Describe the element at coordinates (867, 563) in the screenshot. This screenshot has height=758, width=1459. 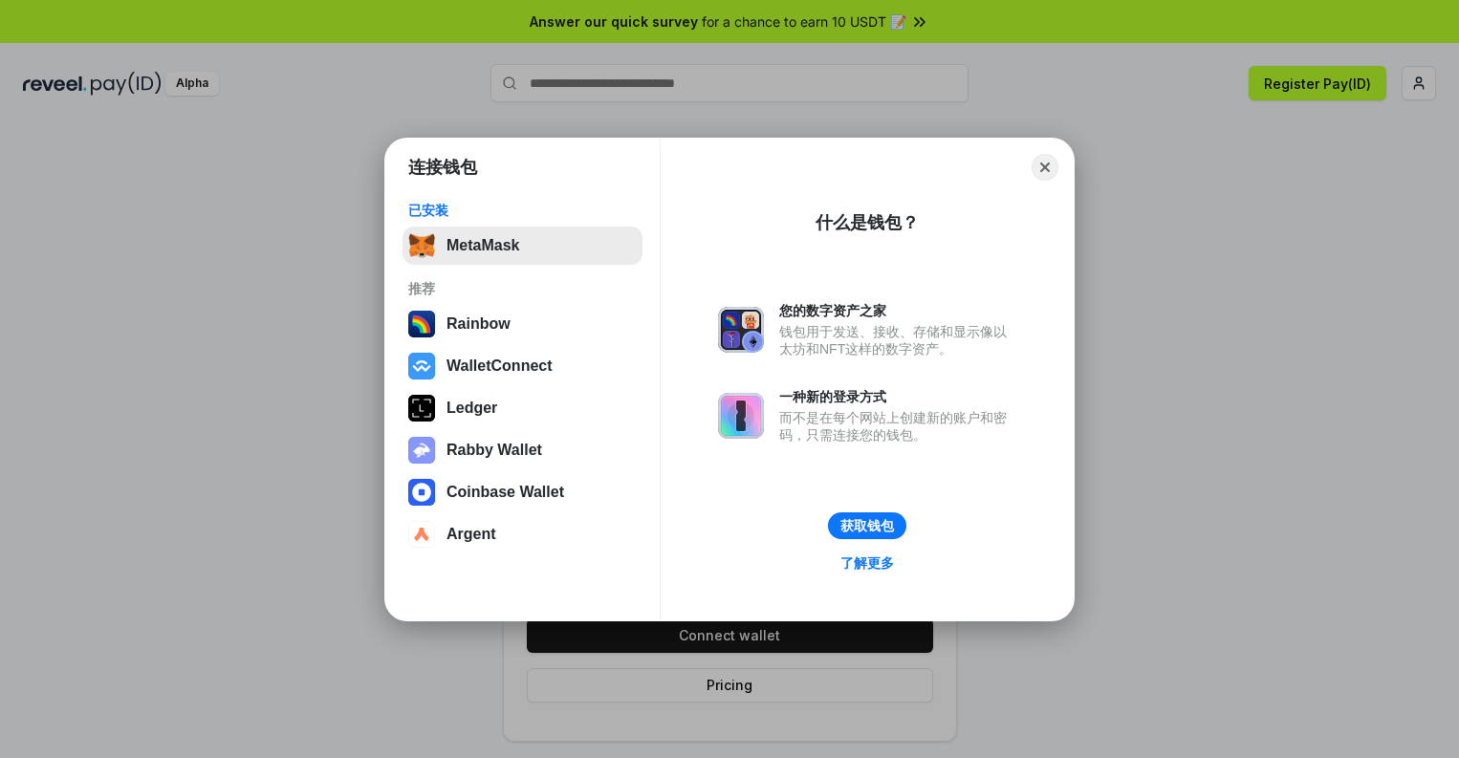
I see `a: 了解更多` at that location.